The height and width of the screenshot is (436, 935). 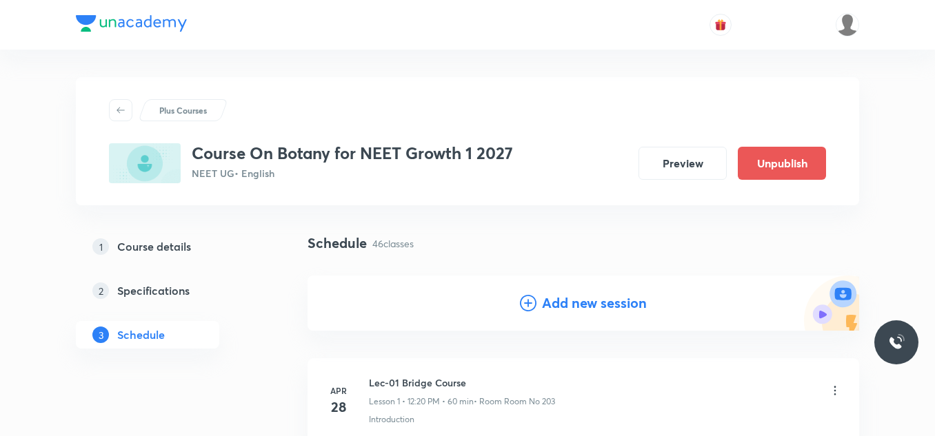 What do you see at coordinates (101, 291) in the screenshot?
I see `p: 2` at bounding box center [101, 291].